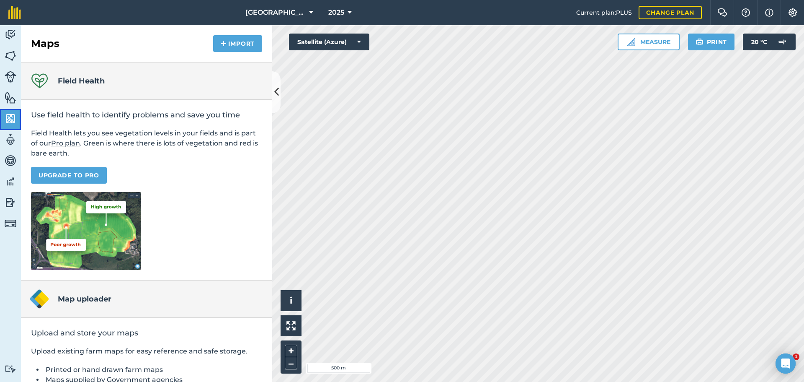  I want to click on img: Ruler icon, so click(631, 42).